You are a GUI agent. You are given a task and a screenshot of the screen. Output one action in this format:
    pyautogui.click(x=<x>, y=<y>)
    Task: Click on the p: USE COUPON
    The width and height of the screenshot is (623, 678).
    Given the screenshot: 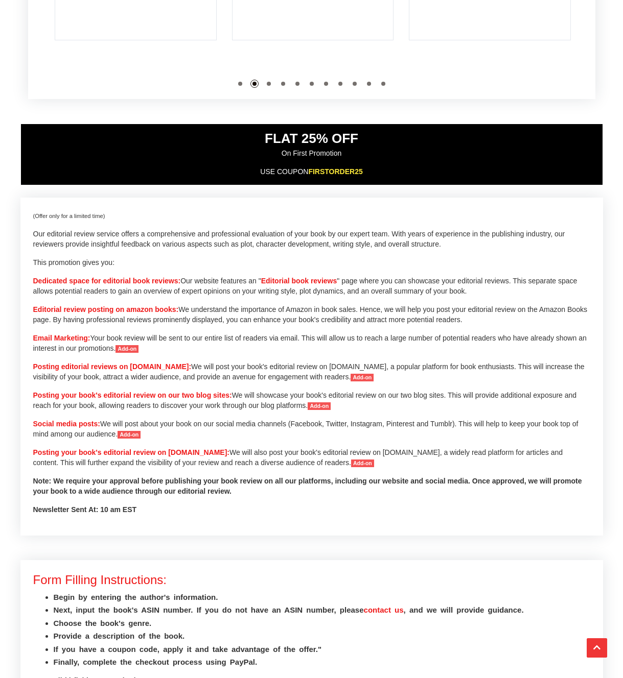 What is the action you would take?
    pyautogui.click(x=312, y=172)
    